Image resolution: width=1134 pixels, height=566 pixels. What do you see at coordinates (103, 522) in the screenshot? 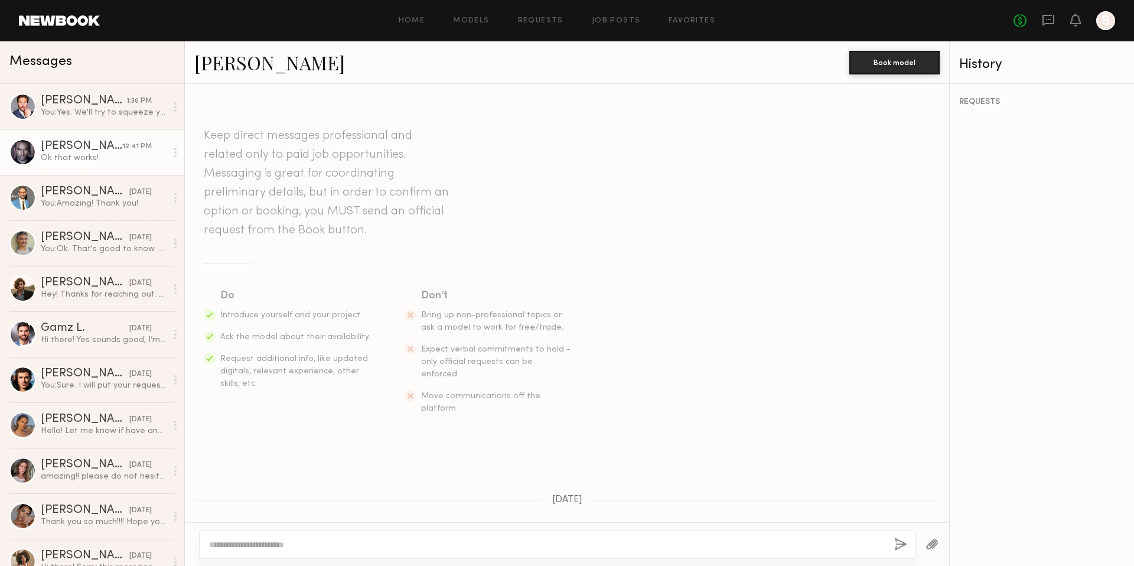
I see `div: Thank you so much!!!! Hope you had a great shoot!` at bounding box center [103, 522].